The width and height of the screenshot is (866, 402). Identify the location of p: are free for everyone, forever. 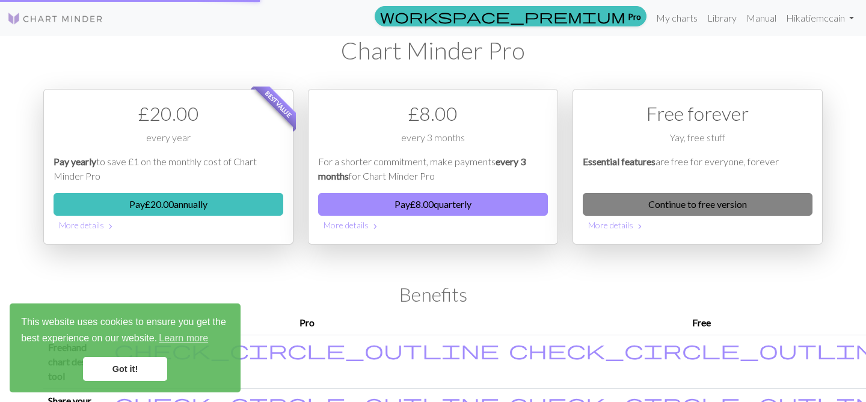
(697, 169).